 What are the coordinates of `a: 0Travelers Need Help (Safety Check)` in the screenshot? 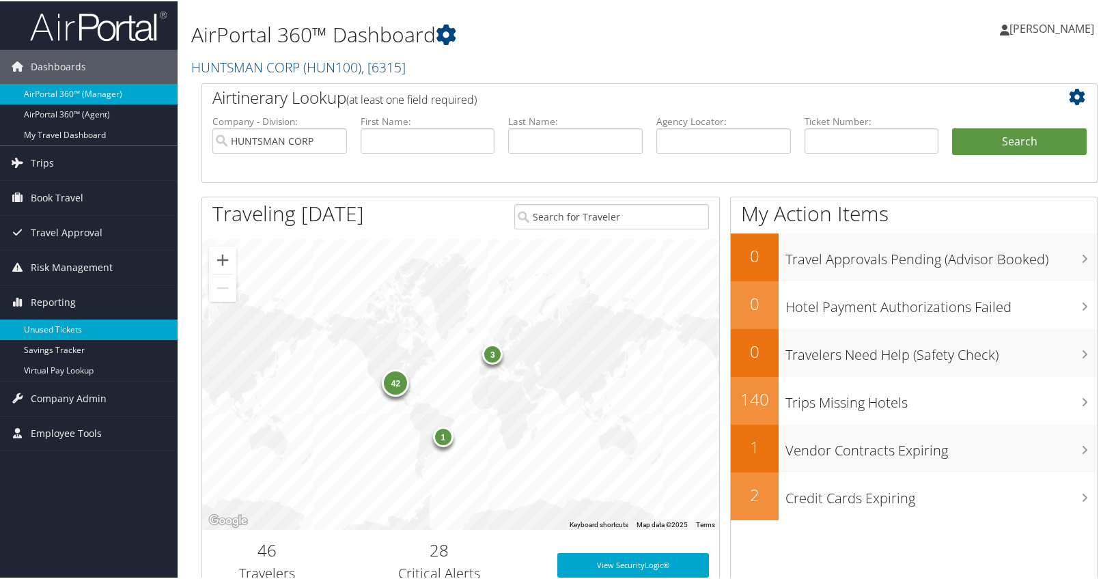 It's located at (914, 352).